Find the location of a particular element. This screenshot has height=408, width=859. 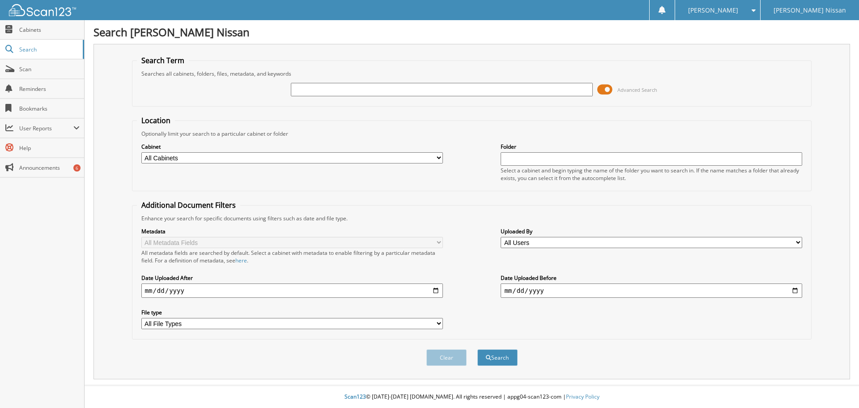

span: Advanced Search is located at coordinates (637, 89).